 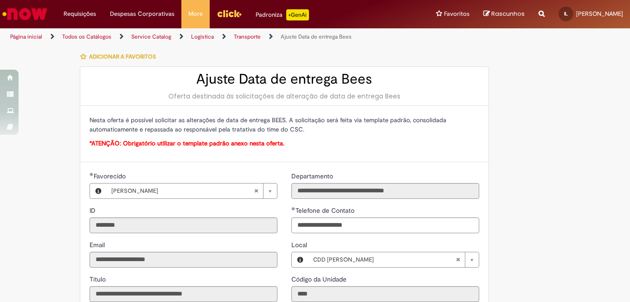 What do you see at coordinates (508, 13) in the screenshot?
I see `span: Rascunhos` at bounding box center [508, 13].